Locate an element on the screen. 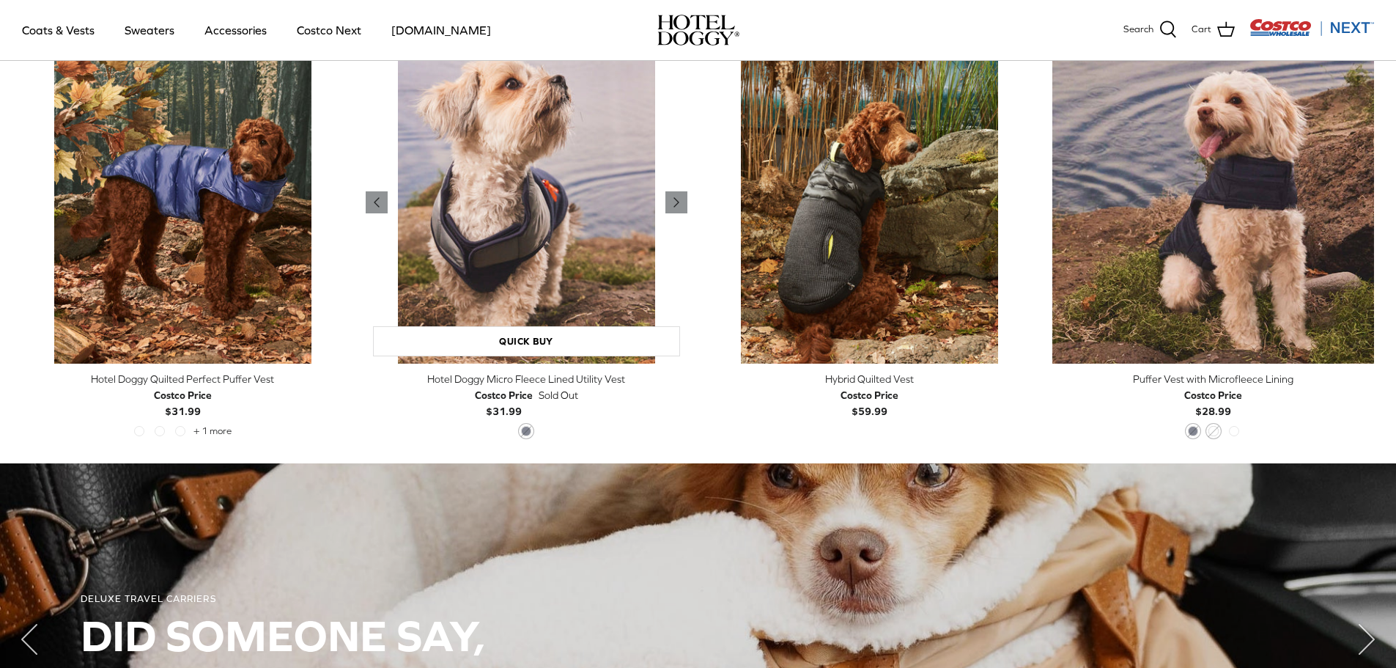  b: $28.99 is located at coordinates (1213, 402).